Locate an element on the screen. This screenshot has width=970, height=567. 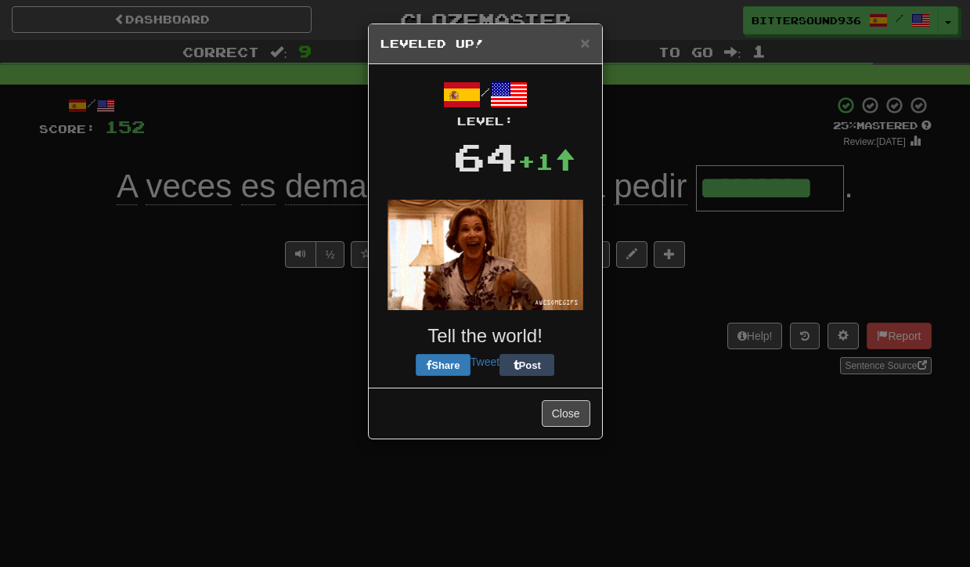
a: Tweet is located at coordinates (485, 362).